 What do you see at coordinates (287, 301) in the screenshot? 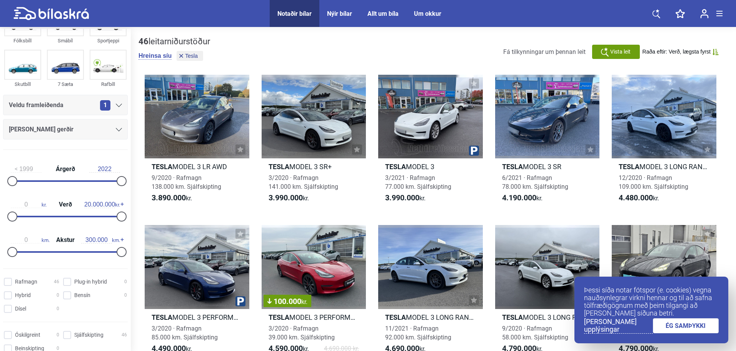
I see `span: 100.000` at bounding box center [287, 301].